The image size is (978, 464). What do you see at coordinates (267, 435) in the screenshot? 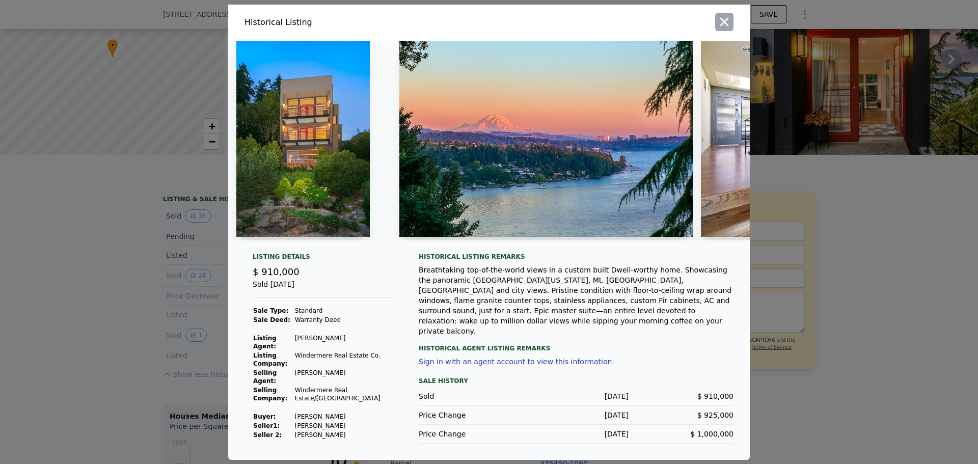
I see `strong: Seller 2:` at bounding box center [267, 435].